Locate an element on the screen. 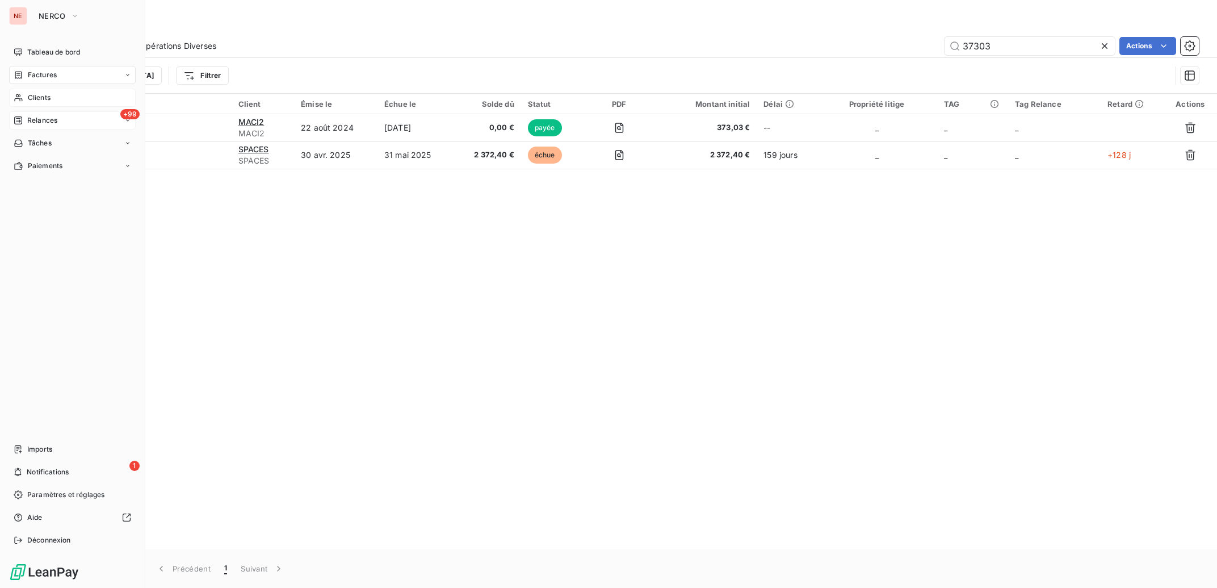  a: Aide is located at coordinates (72, 517).